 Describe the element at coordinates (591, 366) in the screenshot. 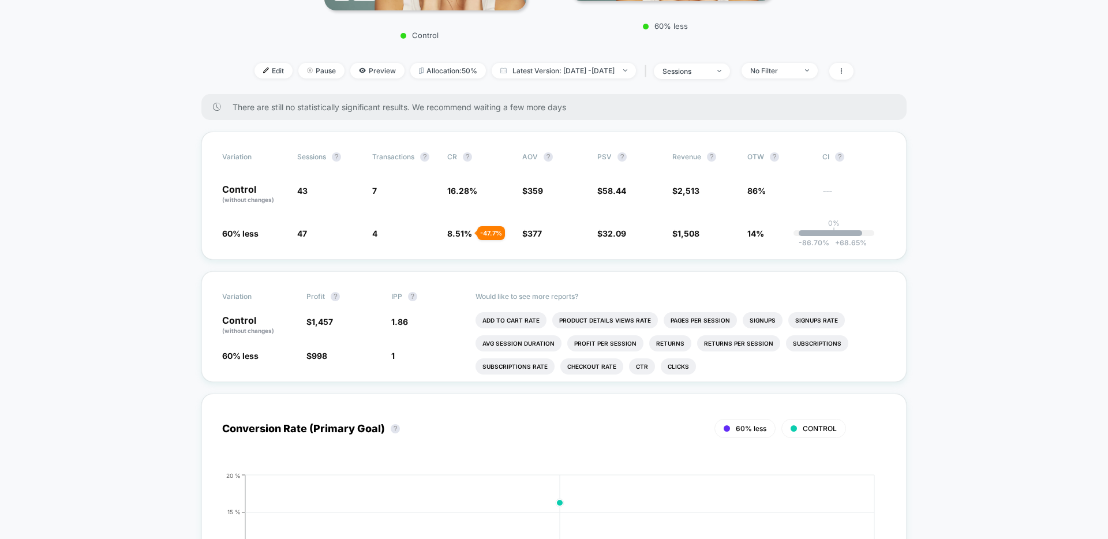

I see `li: Checkout Rate` at that location.